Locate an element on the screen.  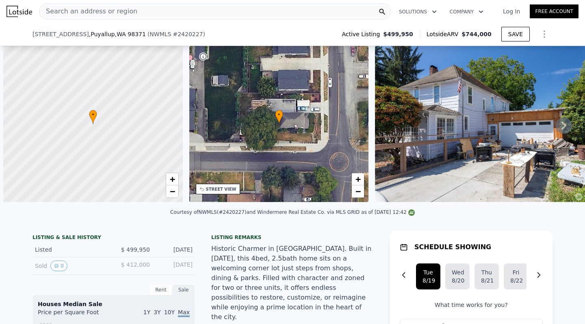
div: Thu is located at coordinates (487, 272).